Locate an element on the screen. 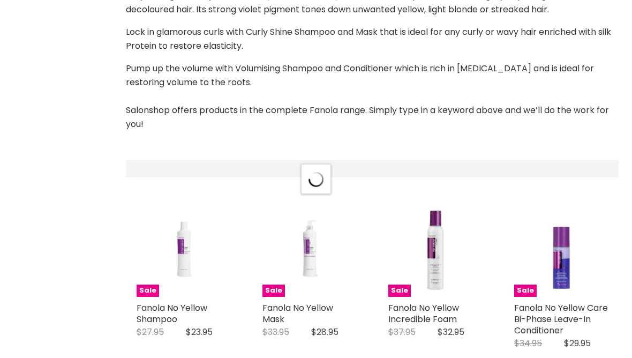  span: $28.95 is located at coordinates (324, 331).